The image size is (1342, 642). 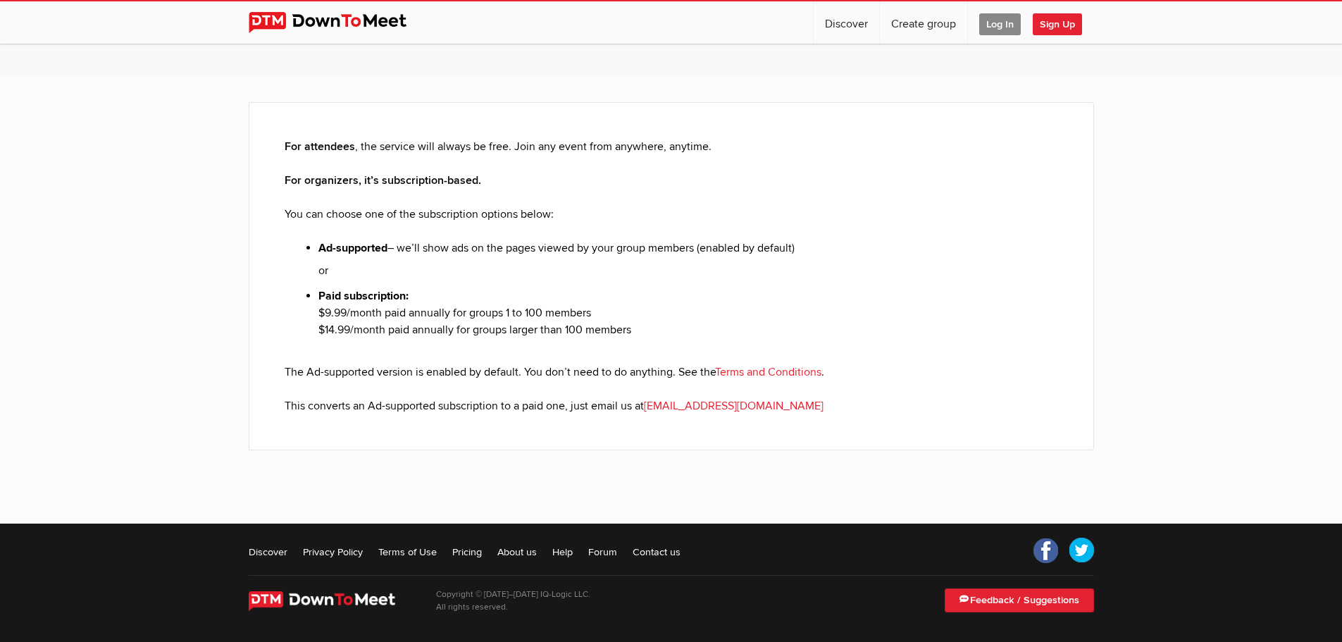 I want to click on a: About us, so click(x=517, y=552).